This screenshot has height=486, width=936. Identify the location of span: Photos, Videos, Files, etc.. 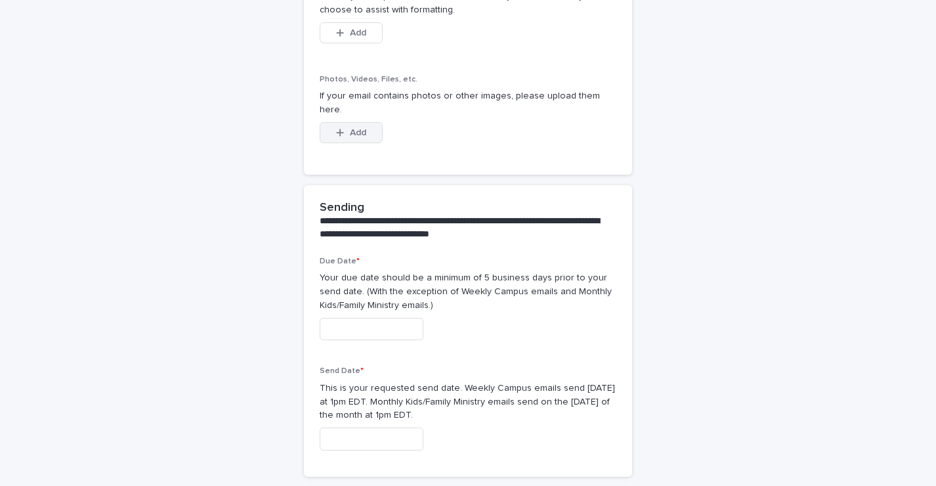
(368, 79).